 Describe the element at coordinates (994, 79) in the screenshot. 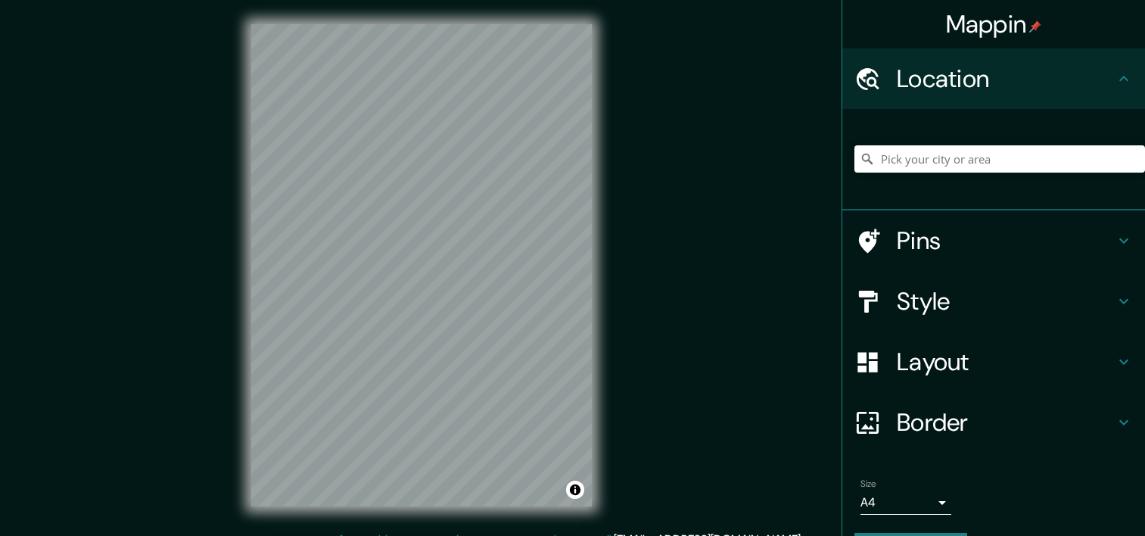

I see `div: Location` at that location.